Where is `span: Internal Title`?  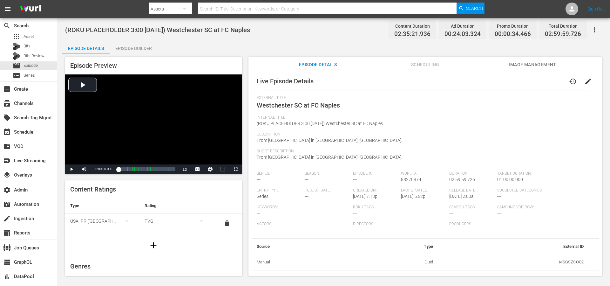
span: Internal Title is located at coordinates (424, 118).